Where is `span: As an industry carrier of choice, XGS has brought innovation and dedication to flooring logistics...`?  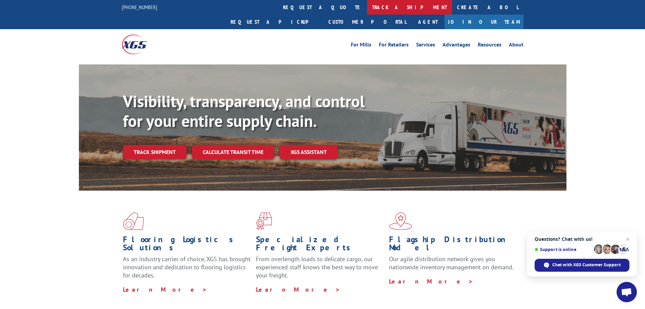
span: As an industry carrier of choice, XGS has brought innovation and dedication to flooring logistics... is located at coordinates (187, 267).